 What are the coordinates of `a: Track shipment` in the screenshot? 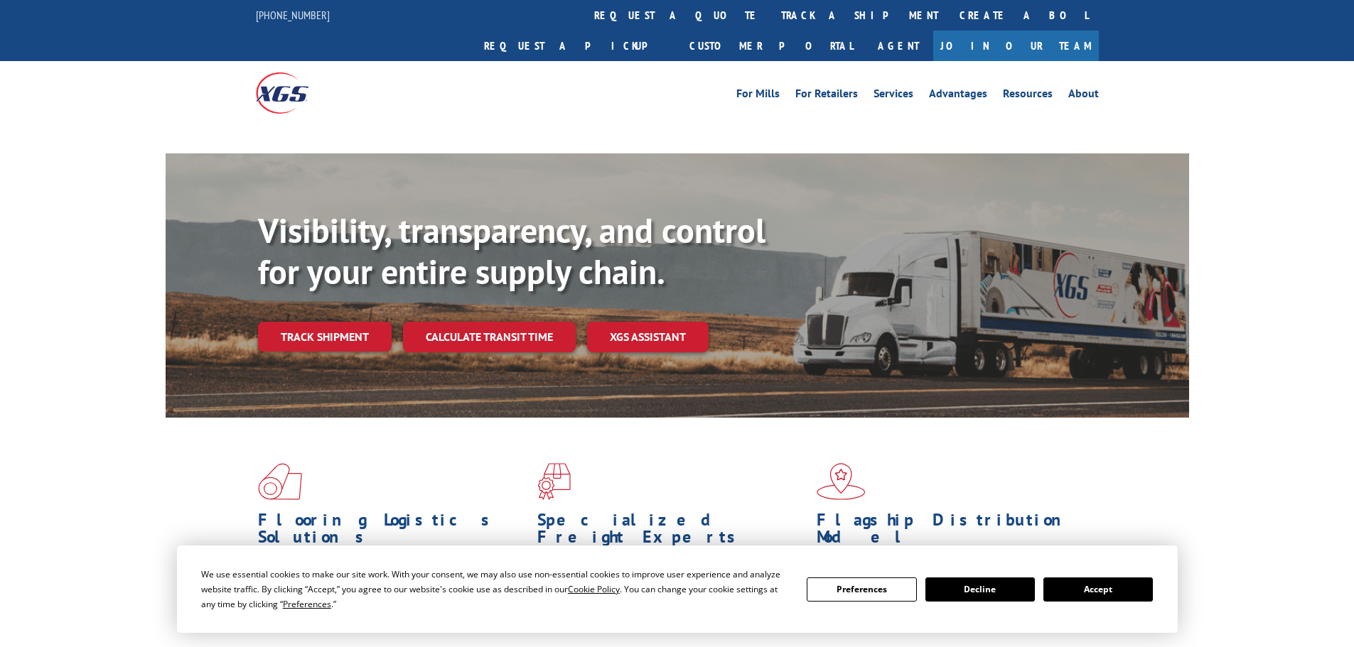 It's located at (325, 337).